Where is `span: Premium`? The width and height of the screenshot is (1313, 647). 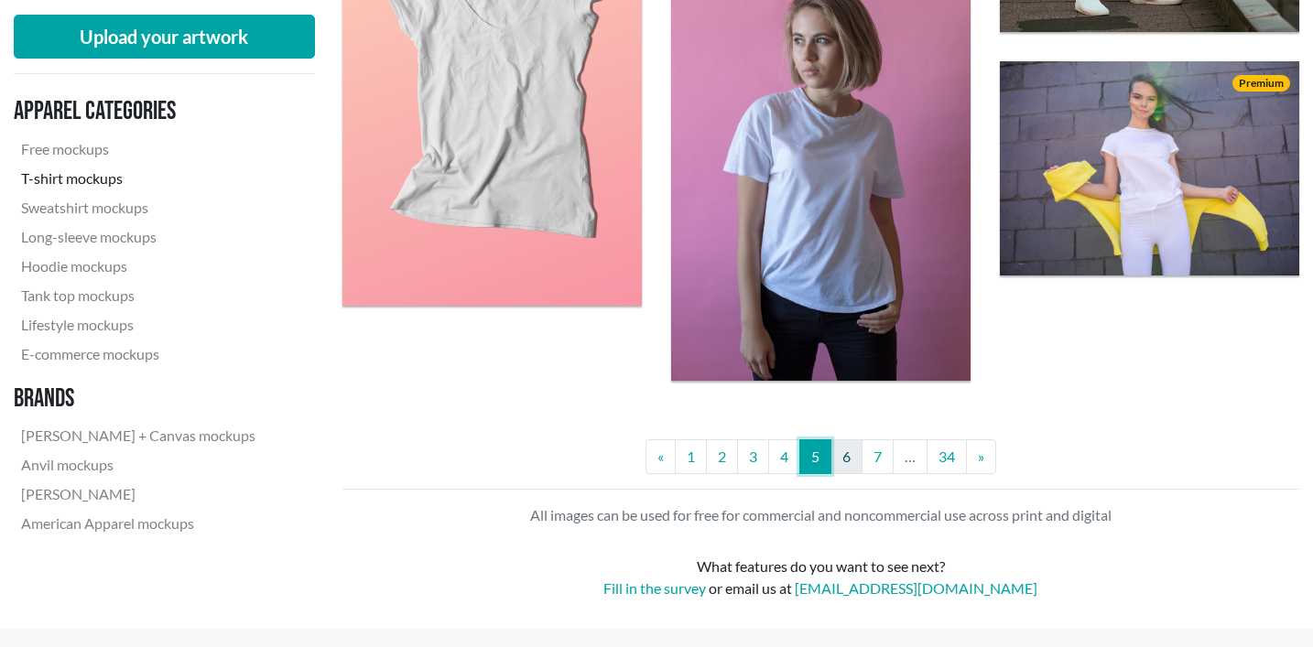
span: Premium is located at coordinates (1261, 83).